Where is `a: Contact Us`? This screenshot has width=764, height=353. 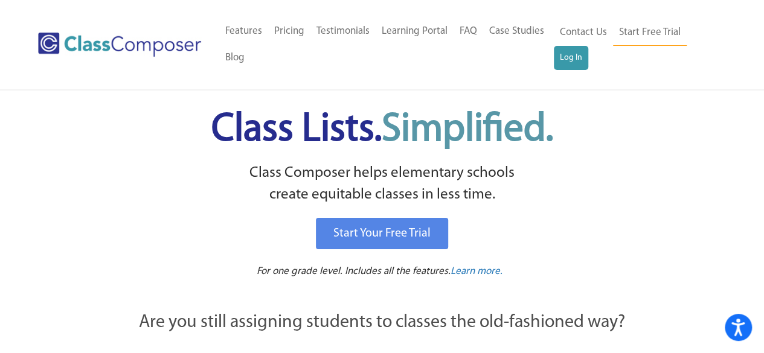 a: Contact Us is located at coordinates (584, 33).